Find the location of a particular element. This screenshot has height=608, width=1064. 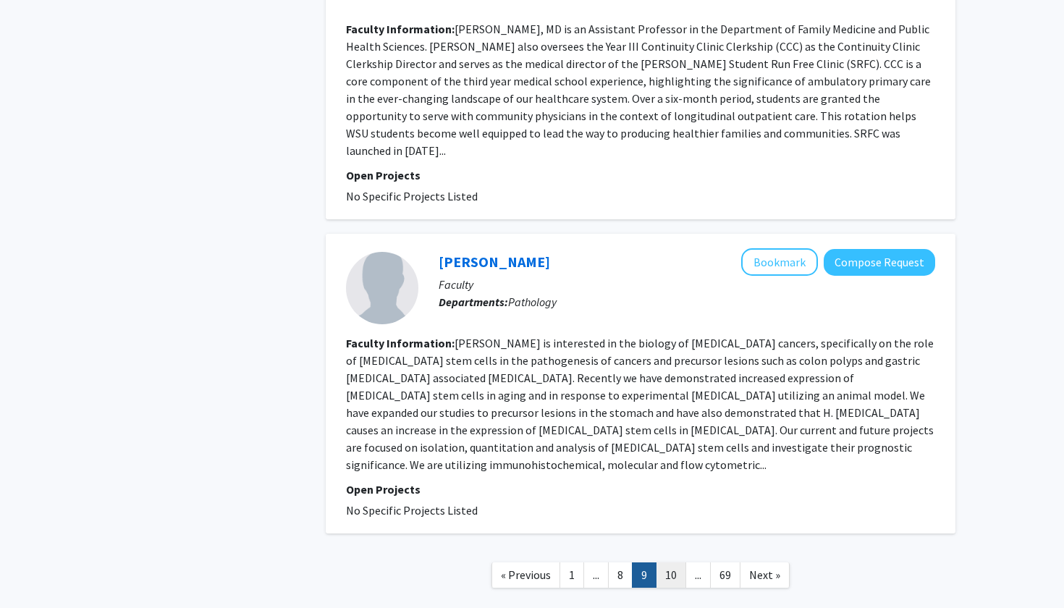

span: Pathology is located at coordinates (532, 302).